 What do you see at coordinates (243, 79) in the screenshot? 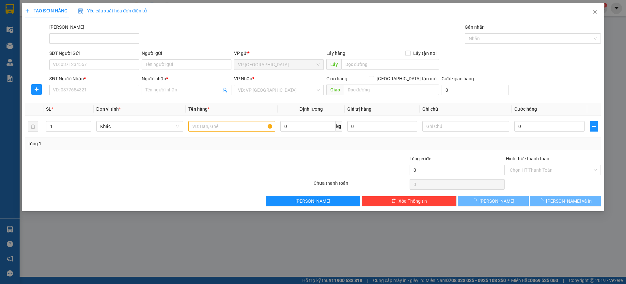
I see `span: VP Nhận` at bounding box center [243, 79].